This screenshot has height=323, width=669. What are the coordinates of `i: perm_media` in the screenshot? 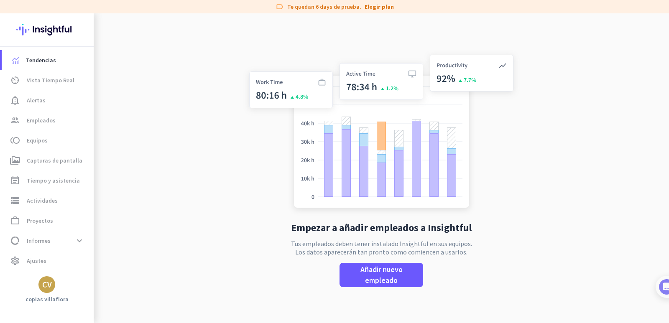 It's located at (15, 161).